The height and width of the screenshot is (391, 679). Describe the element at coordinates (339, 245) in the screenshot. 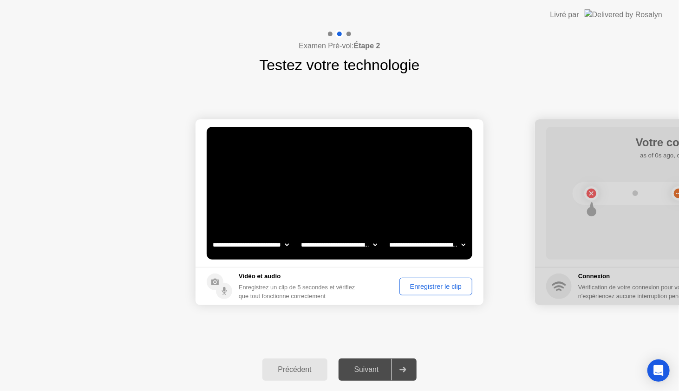

I see `select: Available speakers` at that location.